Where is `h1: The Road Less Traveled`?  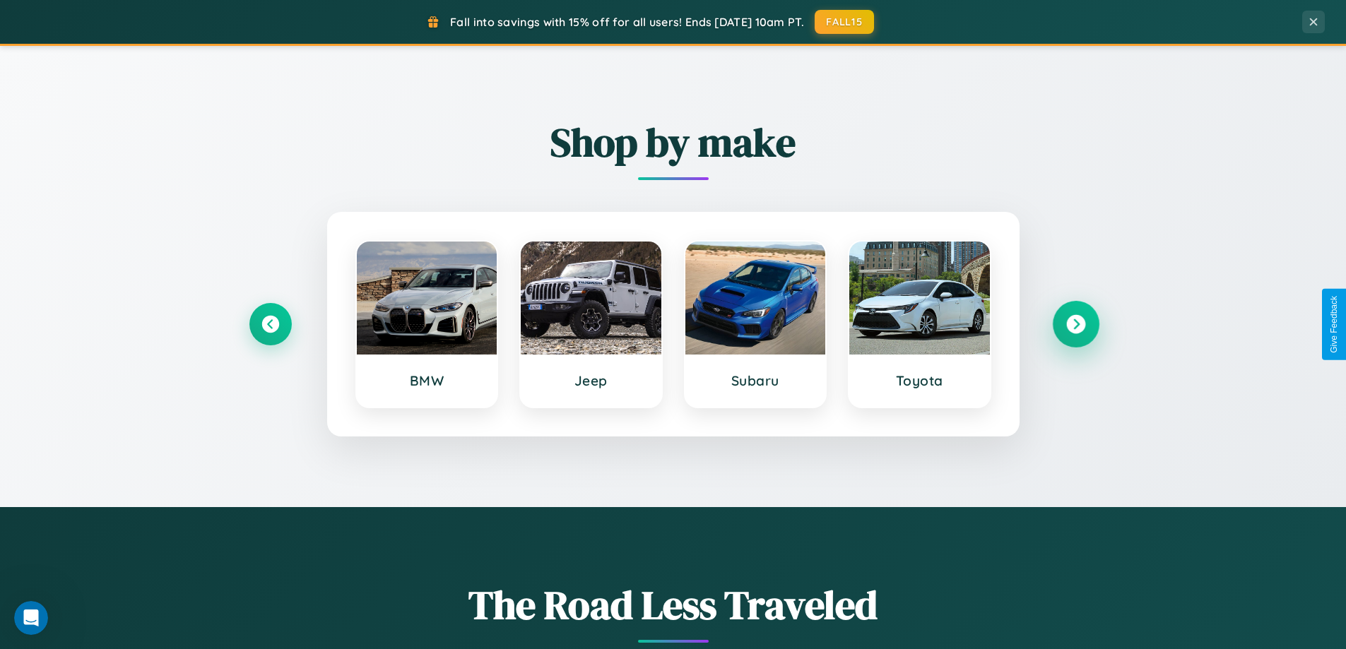 h1: The Road Less Traveled is located at coordinates (673, 605).